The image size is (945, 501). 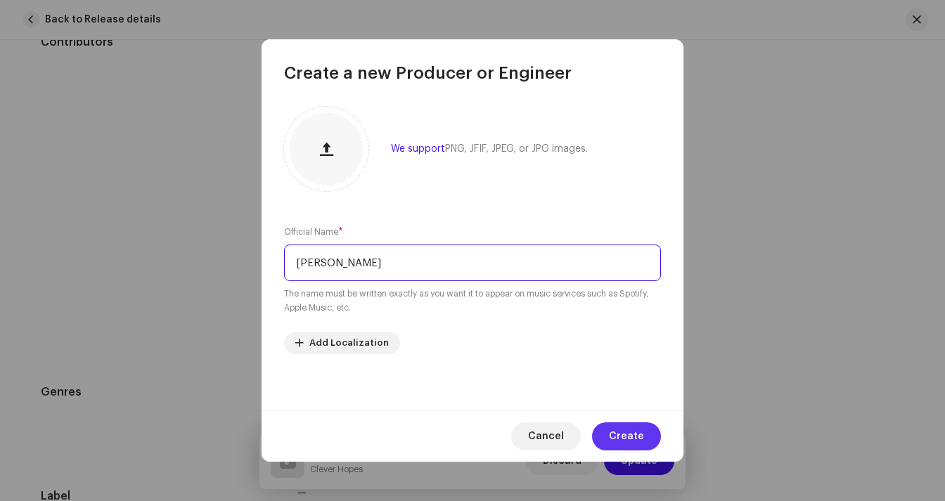 I want to click on button: Cancel, so click(x=546, y=437).